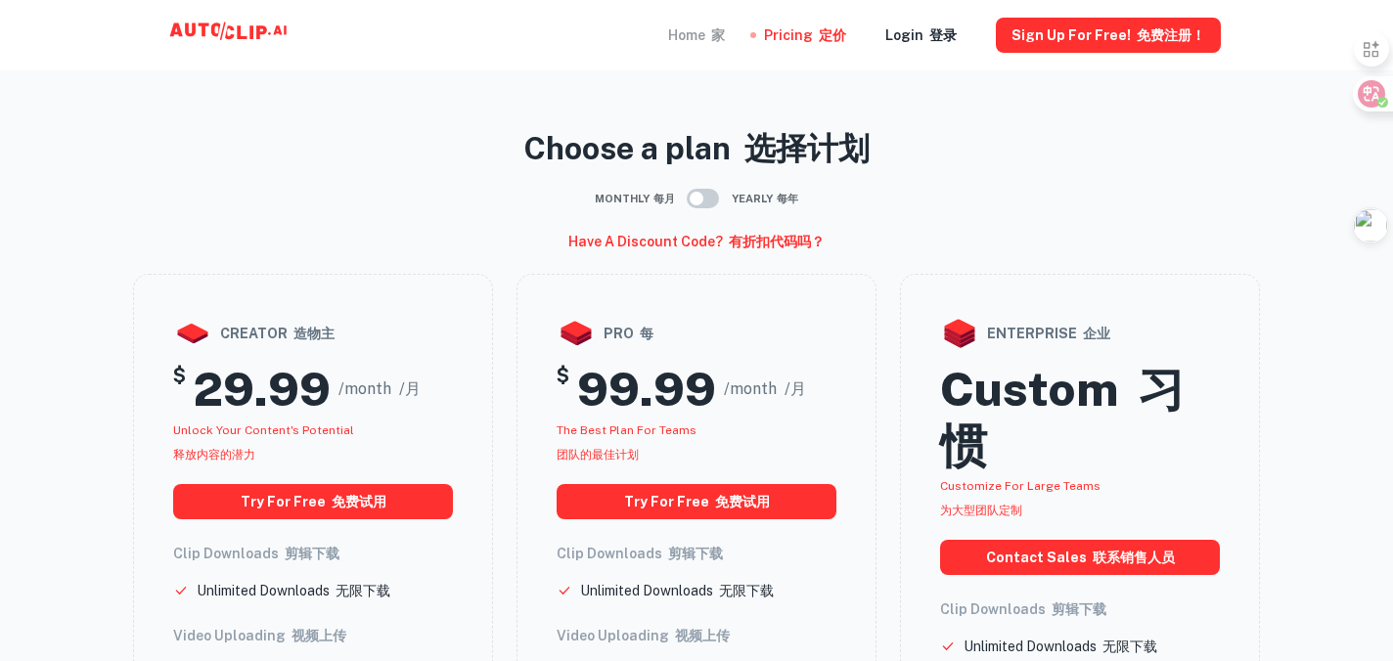  I want to click on font: 选择计划, so click(807, 148).